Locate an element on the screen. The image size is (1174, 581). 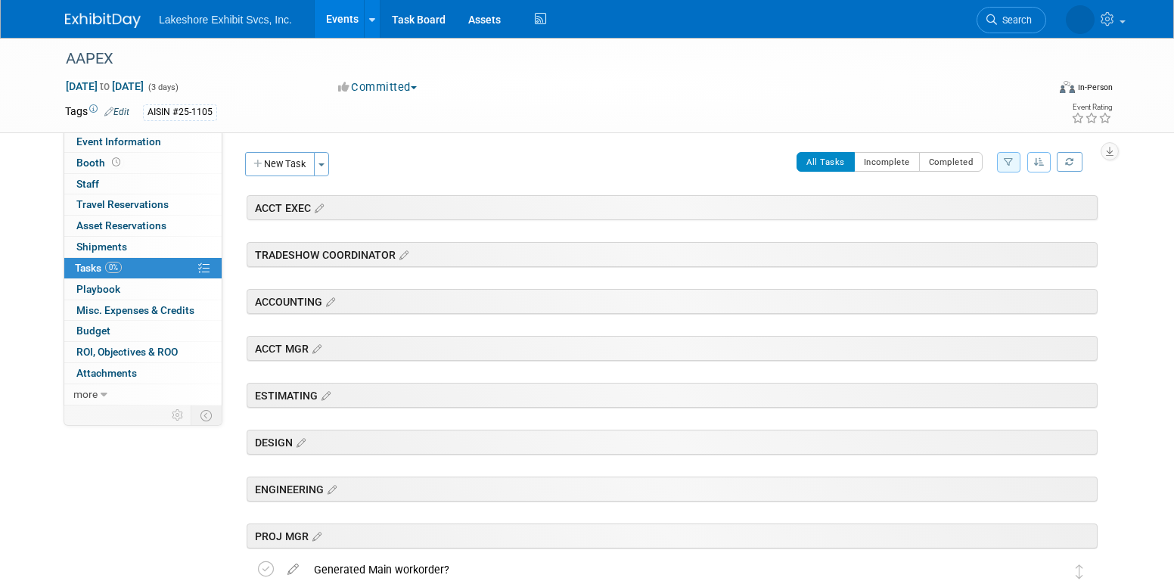
a: Playbook is located at coordinates (143, 289).